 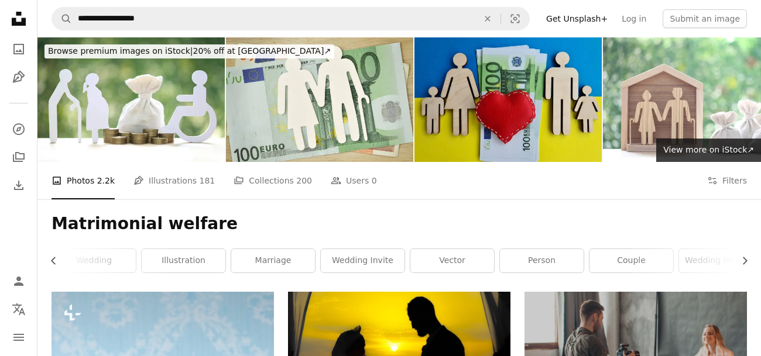 I want to click on a: wedding, so click(x=94, y=261).